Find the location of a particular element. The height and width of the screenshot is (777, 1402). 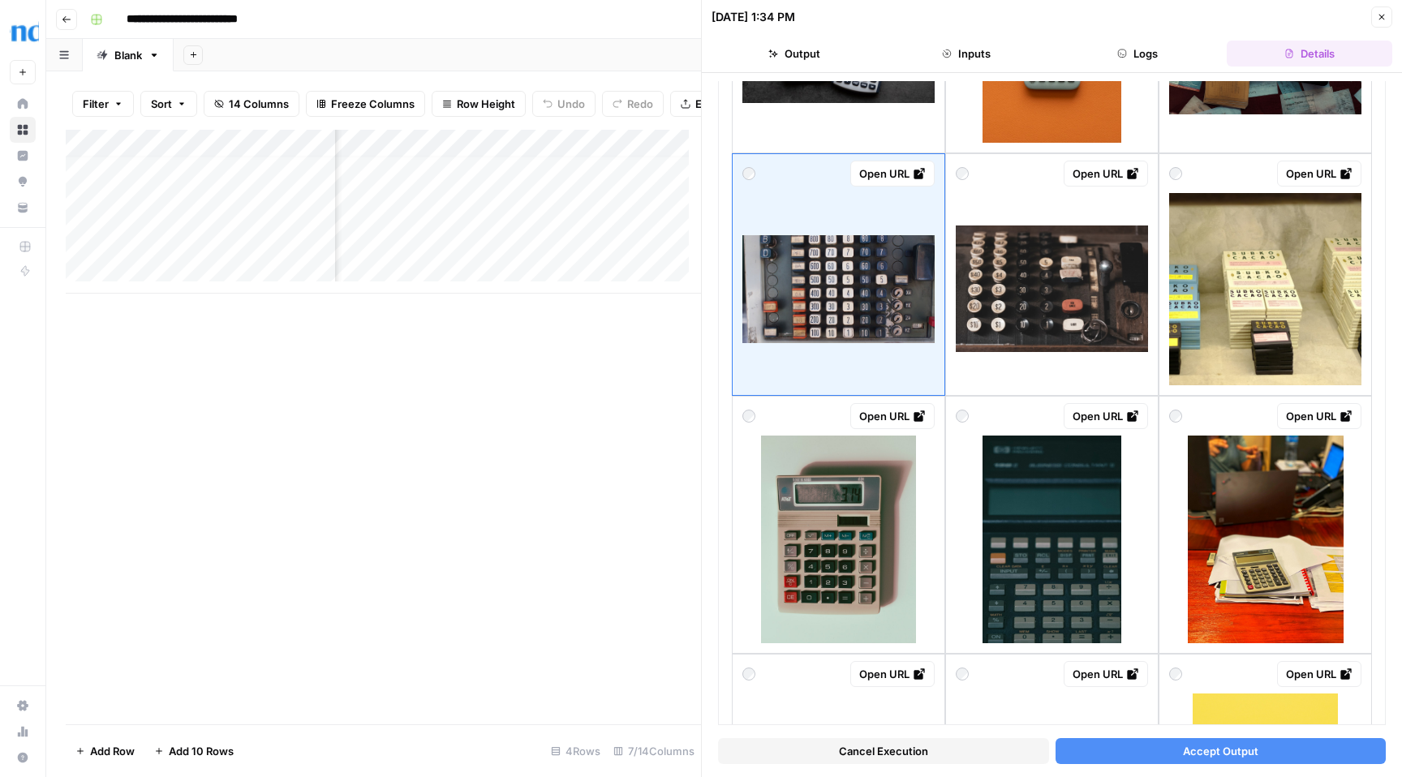

span: Cancel Execution is located at coordinates (884, 751).